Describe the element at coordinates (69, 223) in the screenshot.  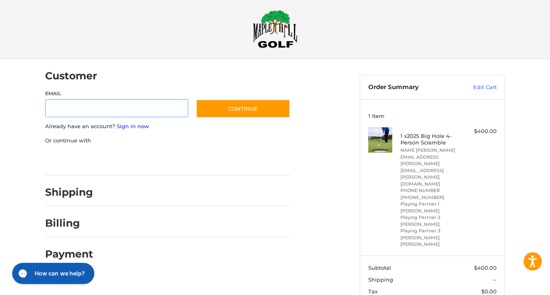
I see `h2: Billing` at that location.